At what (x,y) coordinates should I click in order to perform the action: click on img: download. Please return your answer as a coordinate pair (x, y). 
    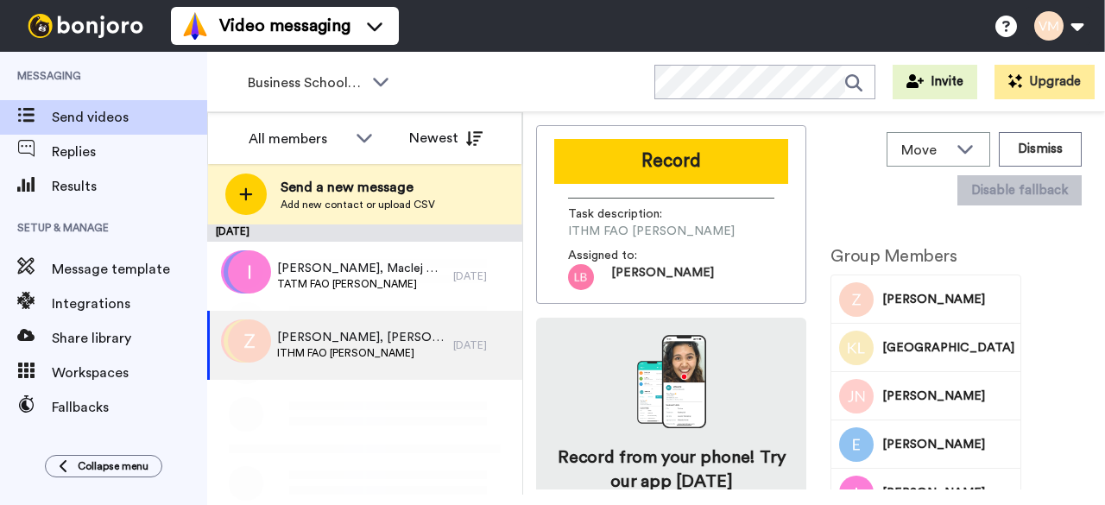
    Looking at the image, I should click on (672, 382).